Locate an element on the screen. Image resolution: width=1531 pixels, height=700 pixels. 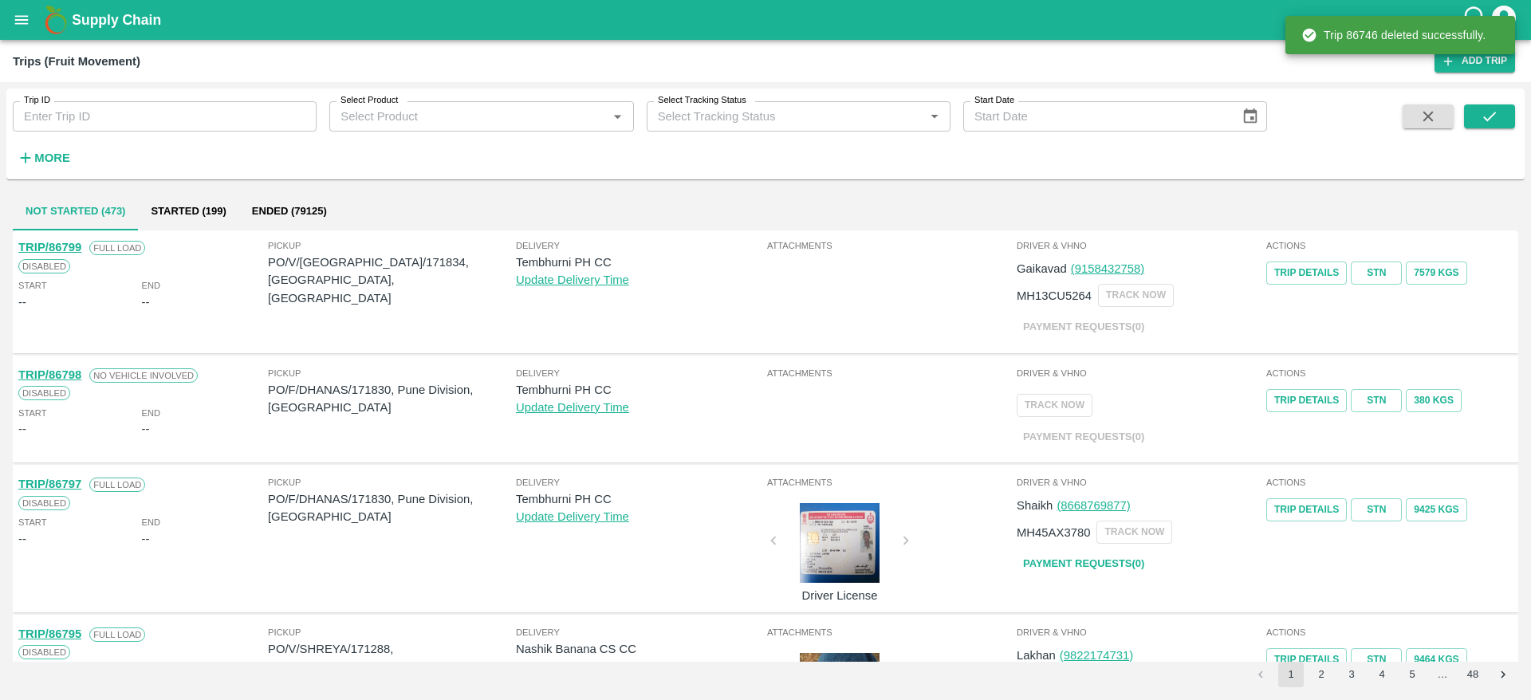
b: Supply Chain is located at coordinates (116, 20).